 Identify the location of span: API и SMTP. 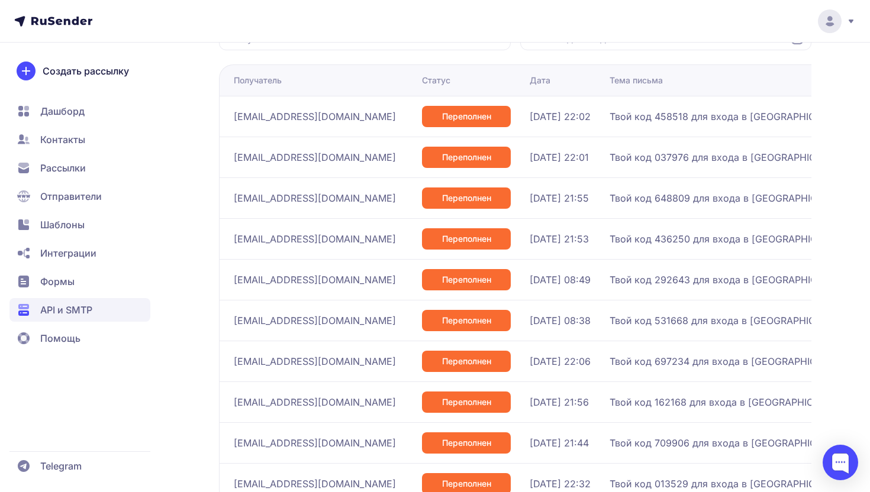
(66, 310).